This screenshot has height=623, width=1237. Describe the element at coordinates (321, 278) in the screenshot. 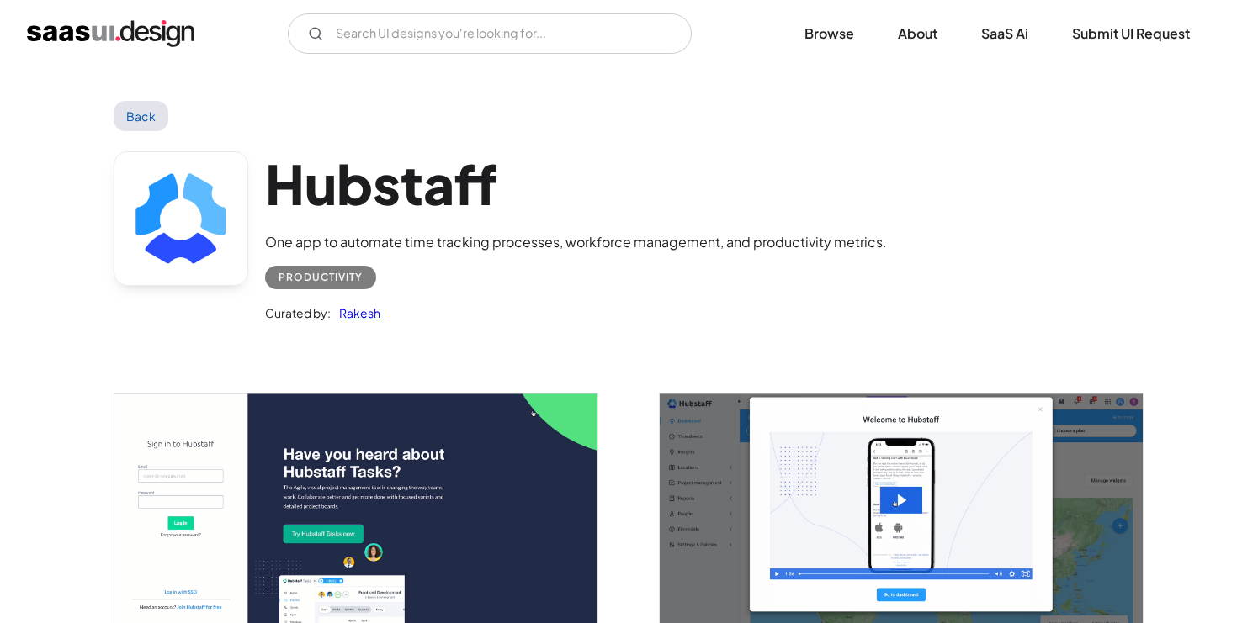

I see `div: Productivity` at that location.